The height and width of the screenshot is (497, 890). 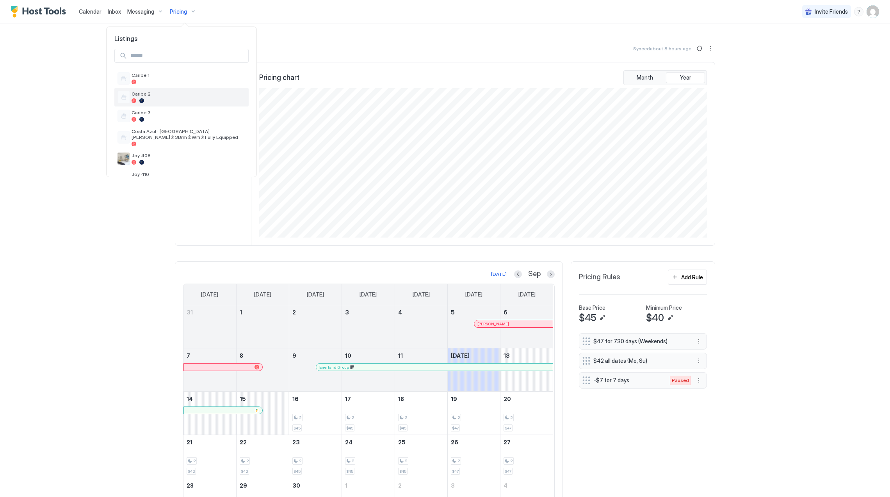 I want to click on input: Input Field, so click(x=188, y=56).